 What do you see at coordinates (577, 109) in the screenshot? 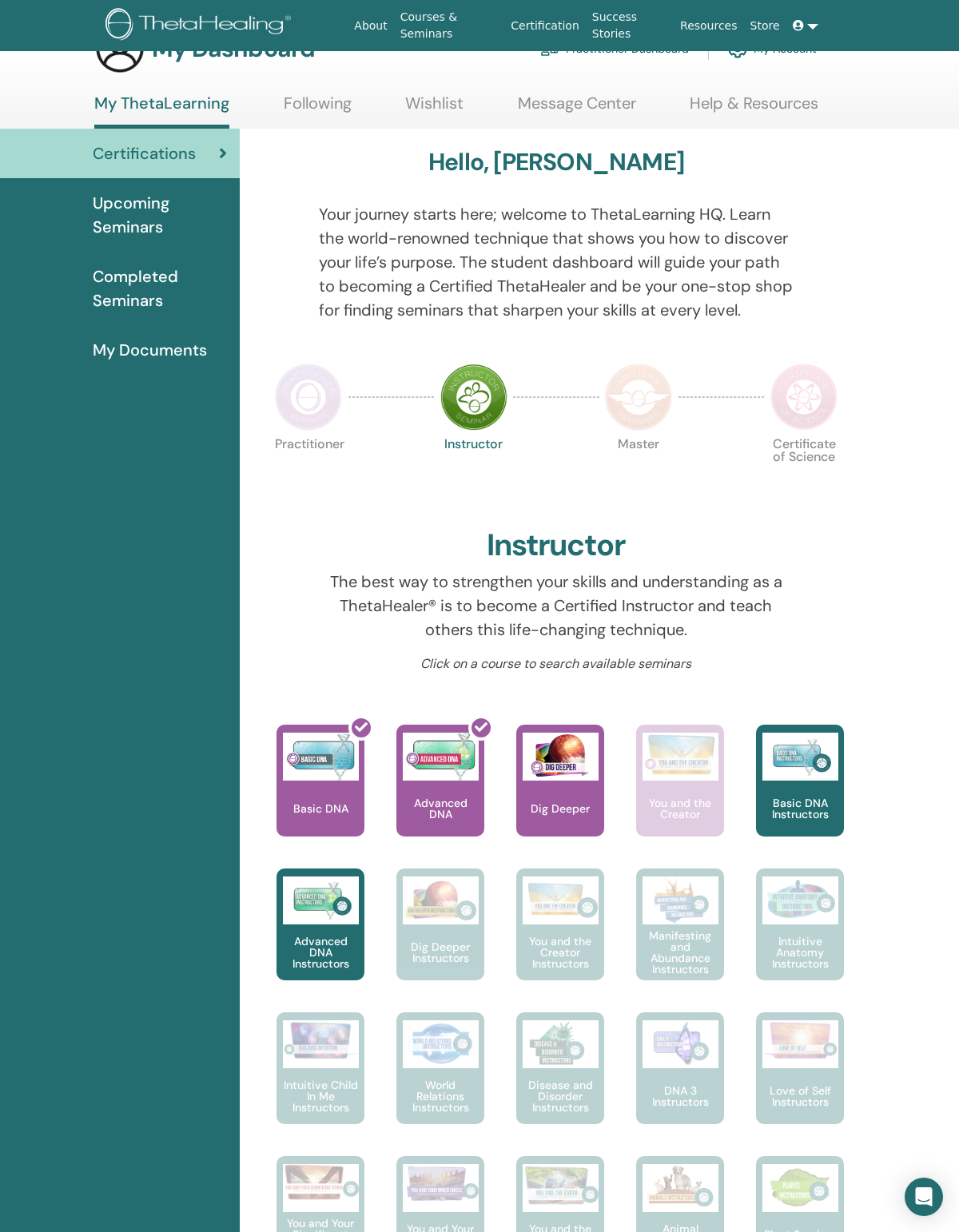
I see `a: Message Center` at bounding box center [577, 109].